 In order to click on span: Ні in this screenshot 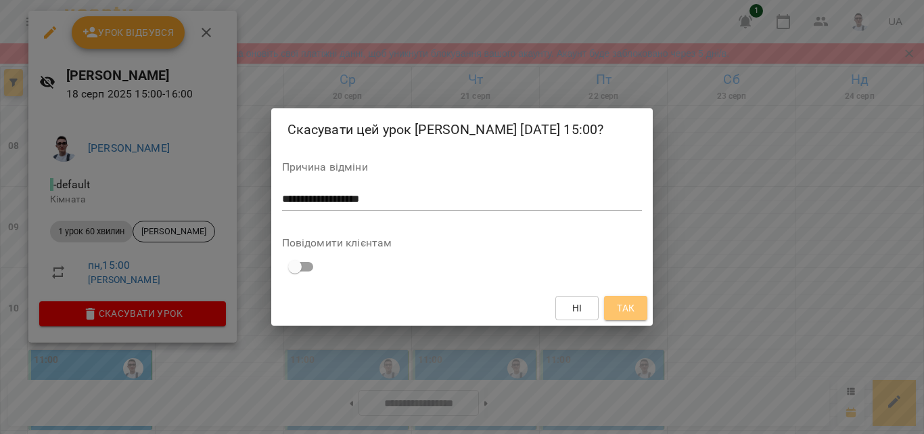, I will do `click(577, 308)`.